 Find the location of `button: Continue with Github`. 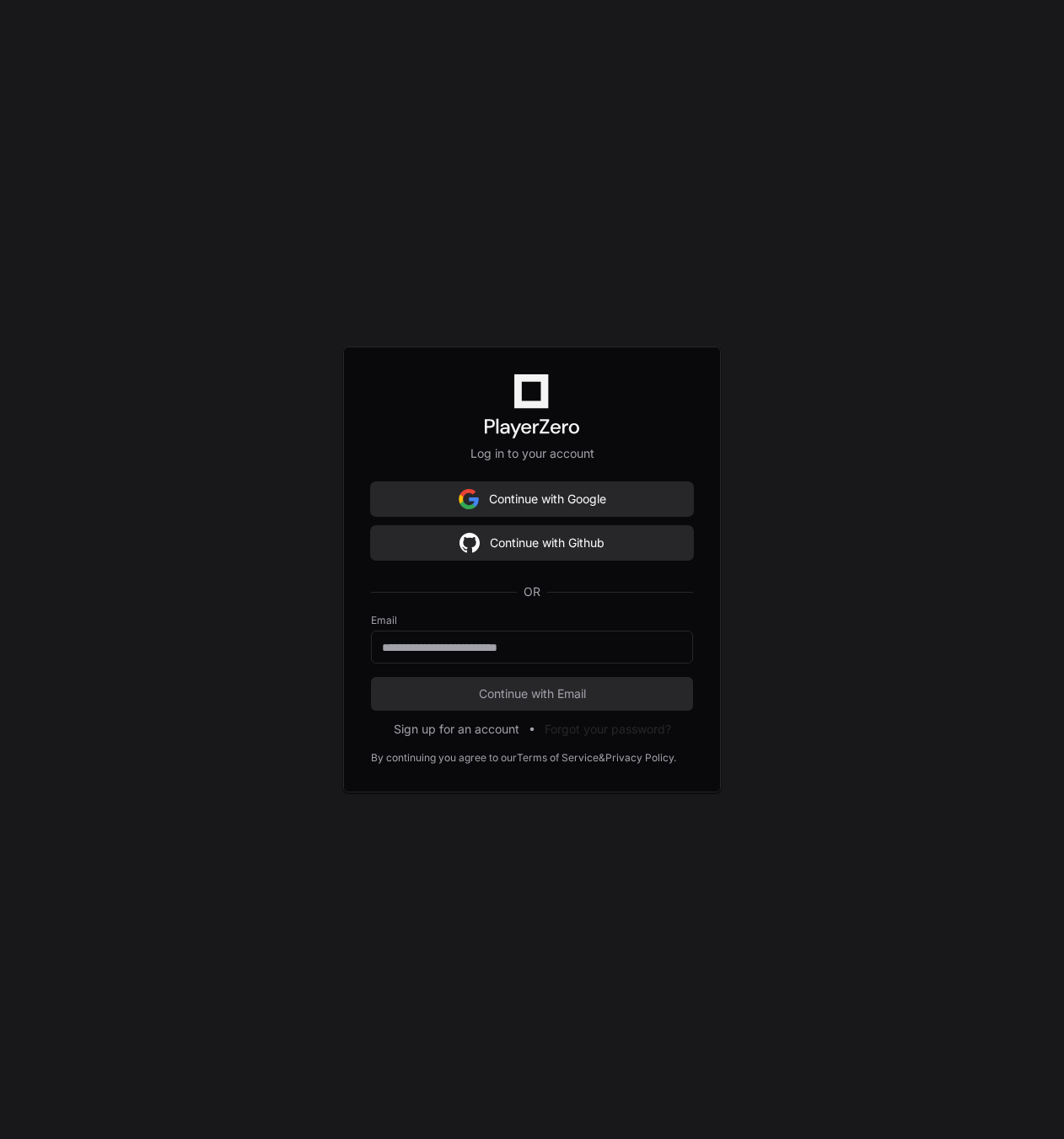

button: Continue with Github is located at coordinates (532, 543).